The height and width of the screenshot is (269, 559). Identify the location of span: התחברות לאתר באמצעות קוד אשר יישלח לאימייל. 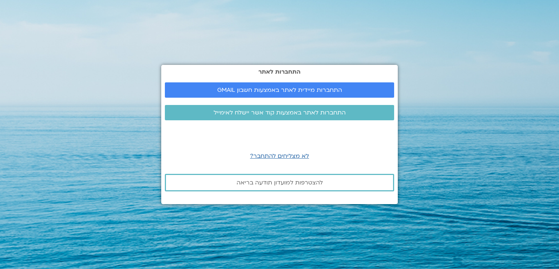
(280, 113).